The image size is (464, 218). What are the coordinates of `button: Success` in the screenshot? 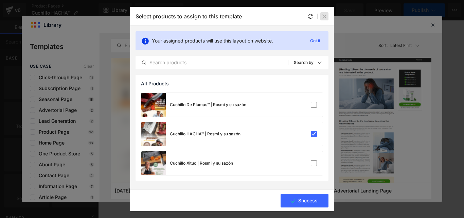 It's located at (304, 200).